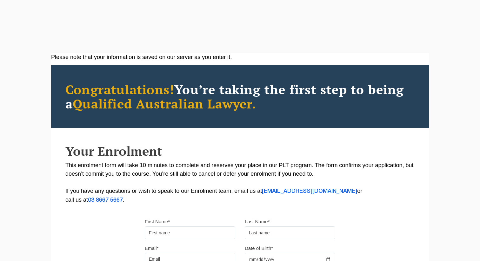 This screenshot has width=480, height=261. Describe the element at coordinates (259, 248) in the screenshot. I see `label: Date of Birth*` at that location.